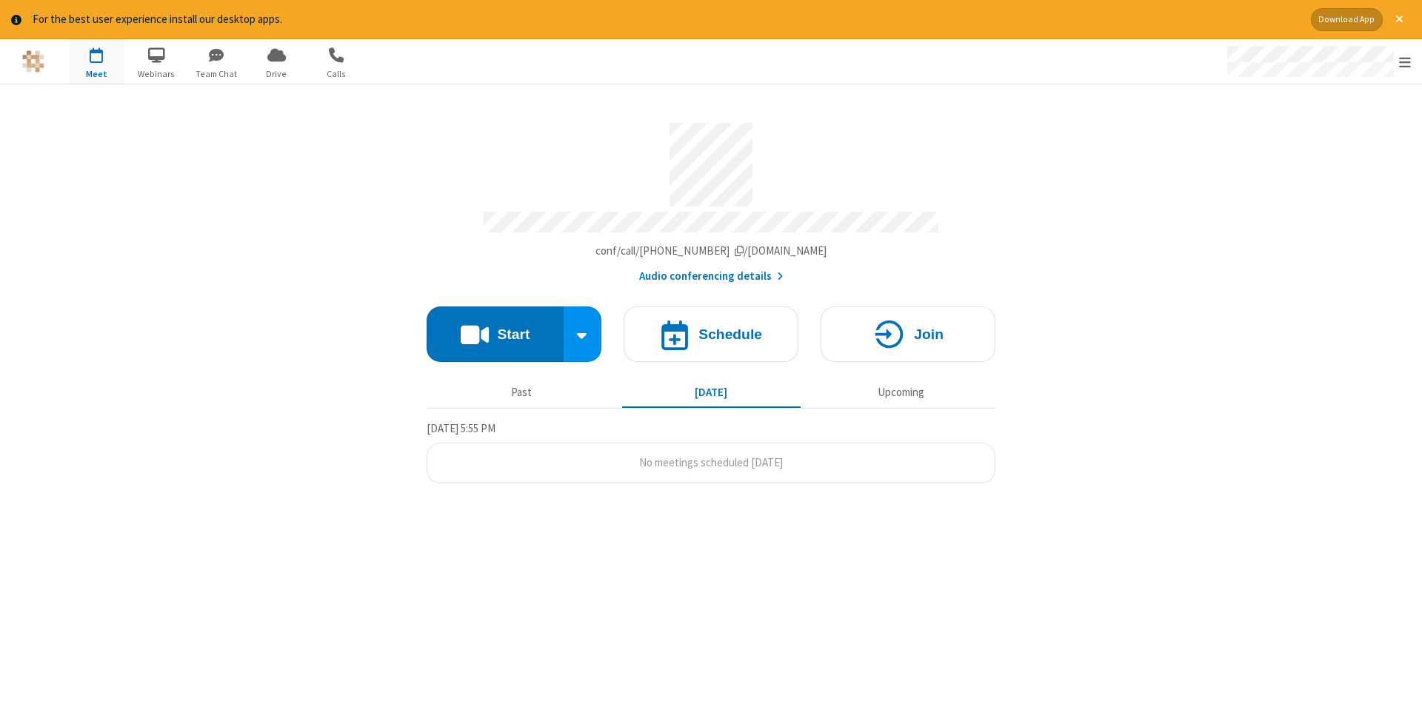 This screenshot has width=1422, height=701. What do you see at coordinates (1317, 61) in the screenshot?
I see `div: Open menu` at bounding box center [1317, 61].